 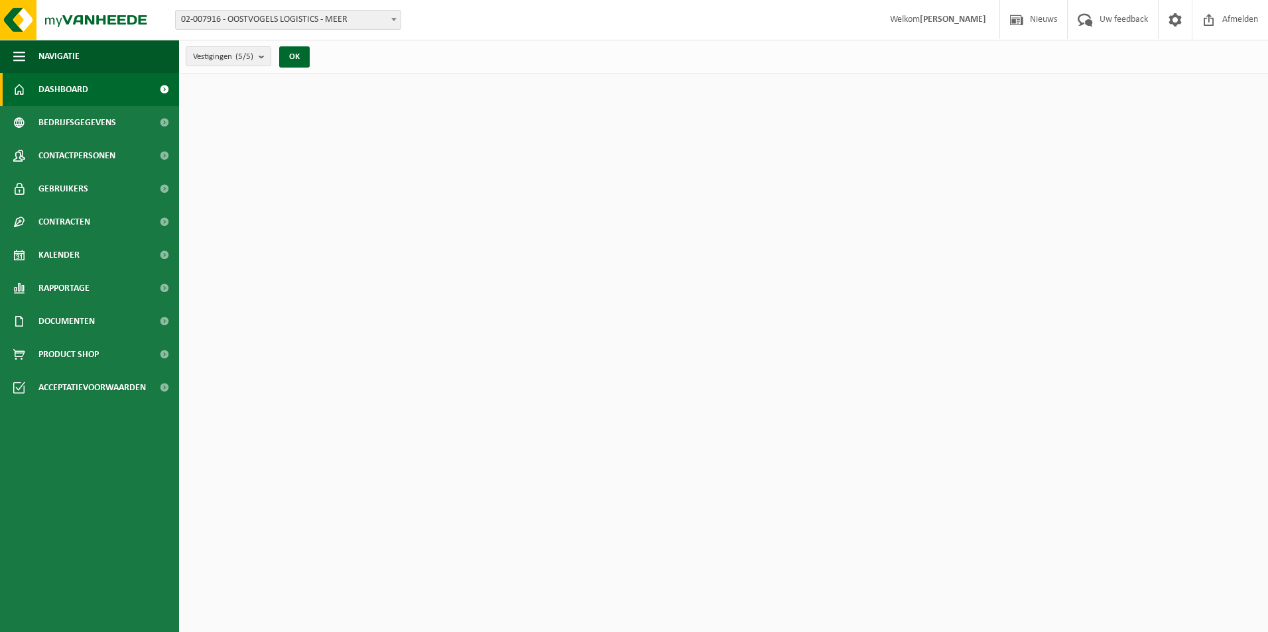 I want to click on span: Rapportage, so click(x=64, y=288).